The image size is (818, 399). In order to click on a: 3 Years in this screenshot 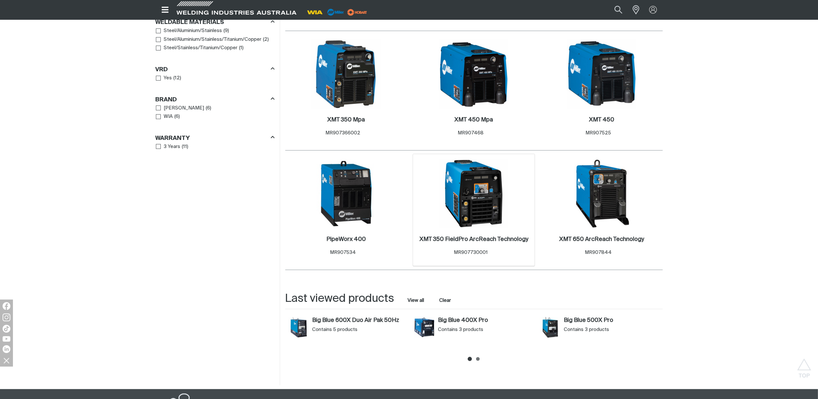, I will do `click(168, 147)`.